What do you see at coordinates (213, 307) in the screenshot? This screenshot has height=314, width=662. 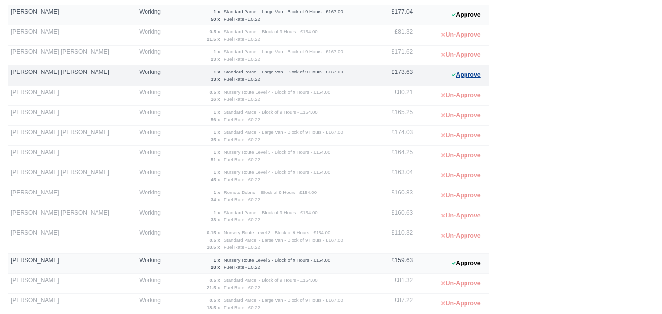 I see `strong: 18.5 x` at bounding box center [213, 307].